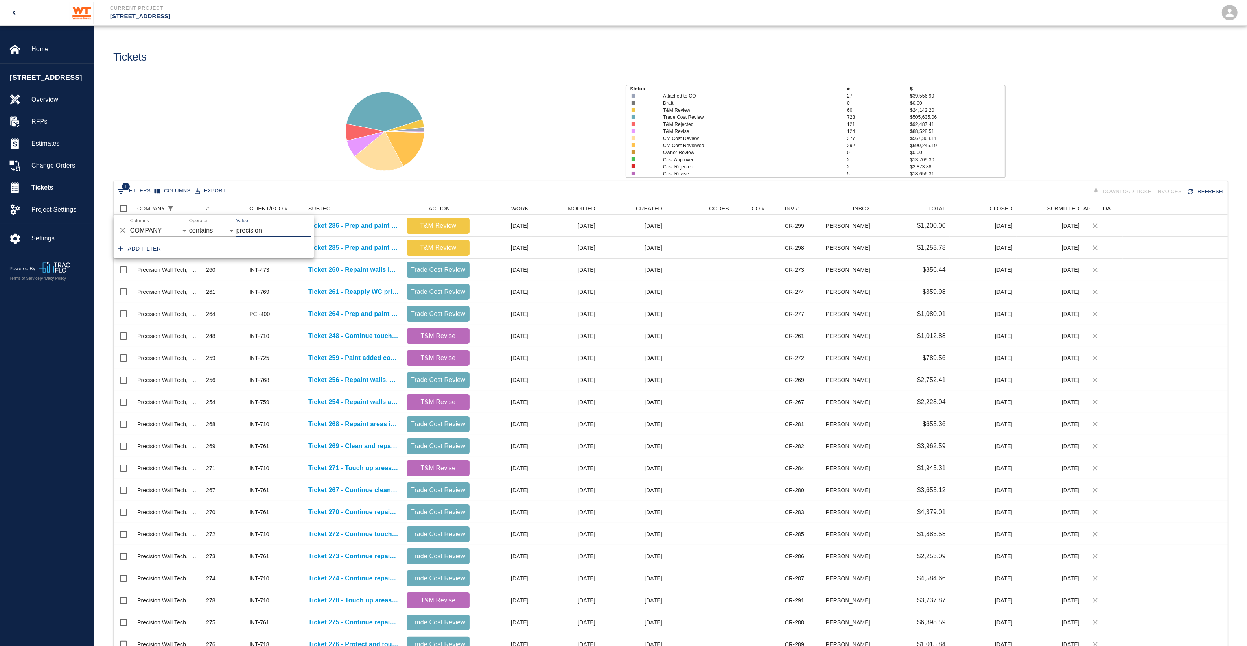 The height and width of the screenshot is (646, 1247). I want to click on p: $1,012.88, so click(931, 336).